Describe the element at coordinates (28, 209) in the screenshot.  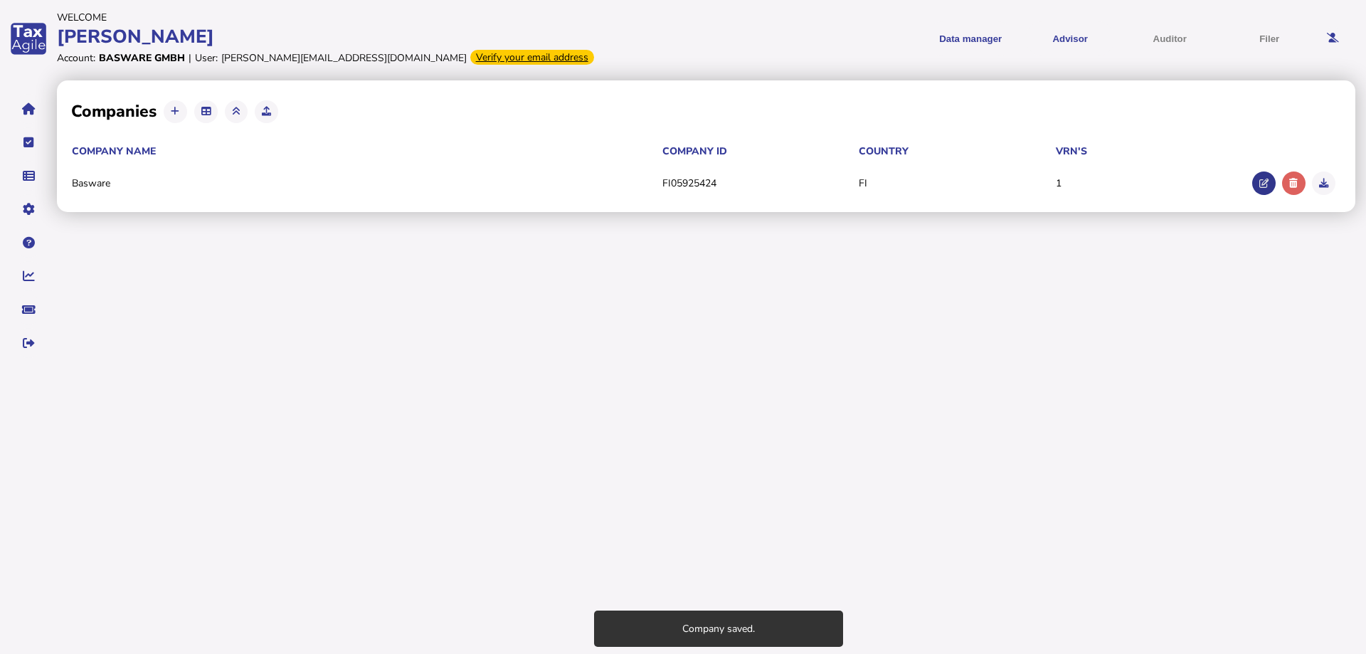
I see `button: Manage settings` at that location.